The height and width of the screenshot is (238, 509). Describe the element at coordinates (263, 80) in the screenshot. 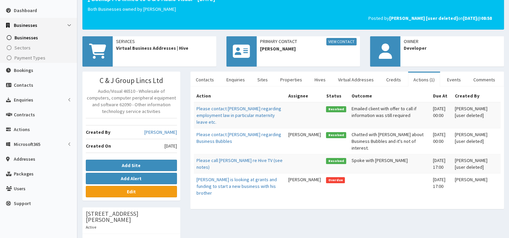

I see `a: Sites` at that location.